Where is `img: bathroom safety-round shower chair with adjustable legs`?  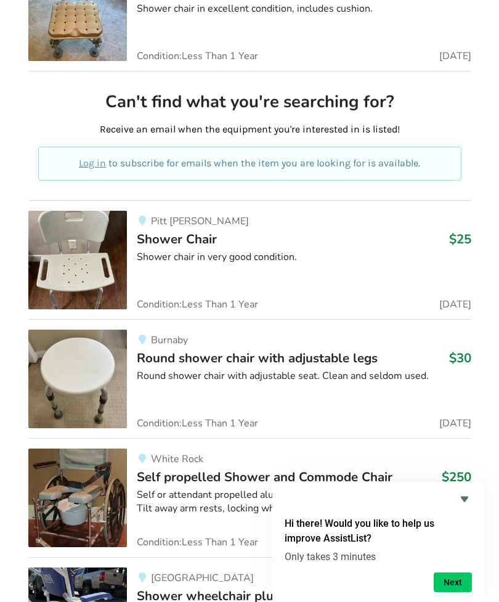 img: bathroom safety-round shower chair with adjustable legs is located at coordinates (78, 379).